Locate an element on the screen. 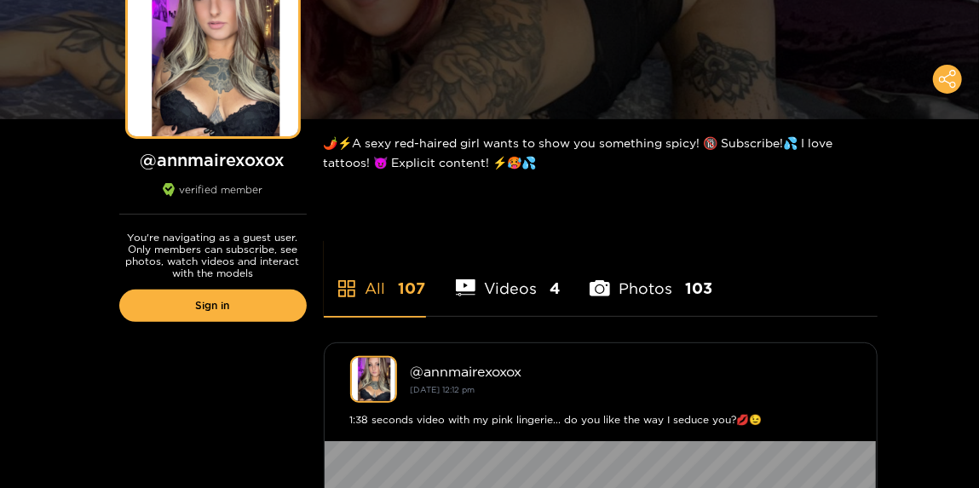 This screenshot has height=488, width=979. p: You're navigating as a guest user. Only members can subscribe, see photos, watch videos and inter... is located at coordinates (213, 256).